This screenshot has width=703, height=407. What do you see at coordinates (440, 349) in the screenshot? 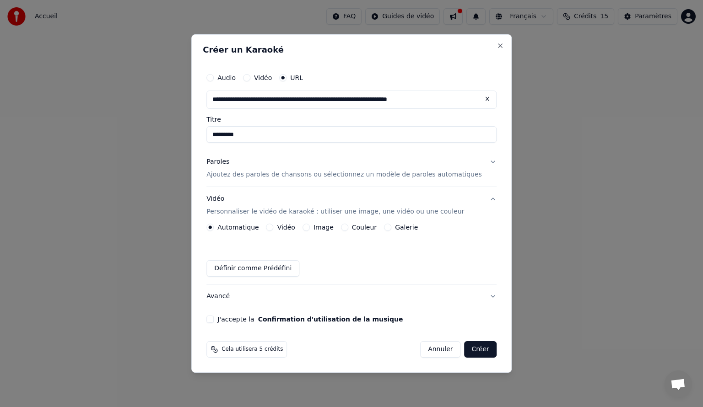
I see `button: Annuler` at bounding box center [440, 349].